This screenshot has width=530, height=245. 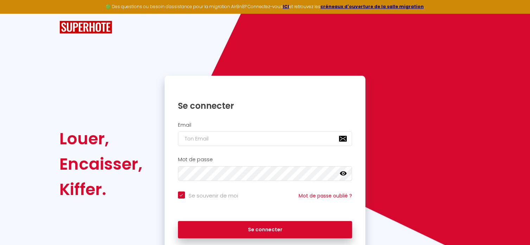 I want to click on button: Se connecter, so click(x=265, y=230).